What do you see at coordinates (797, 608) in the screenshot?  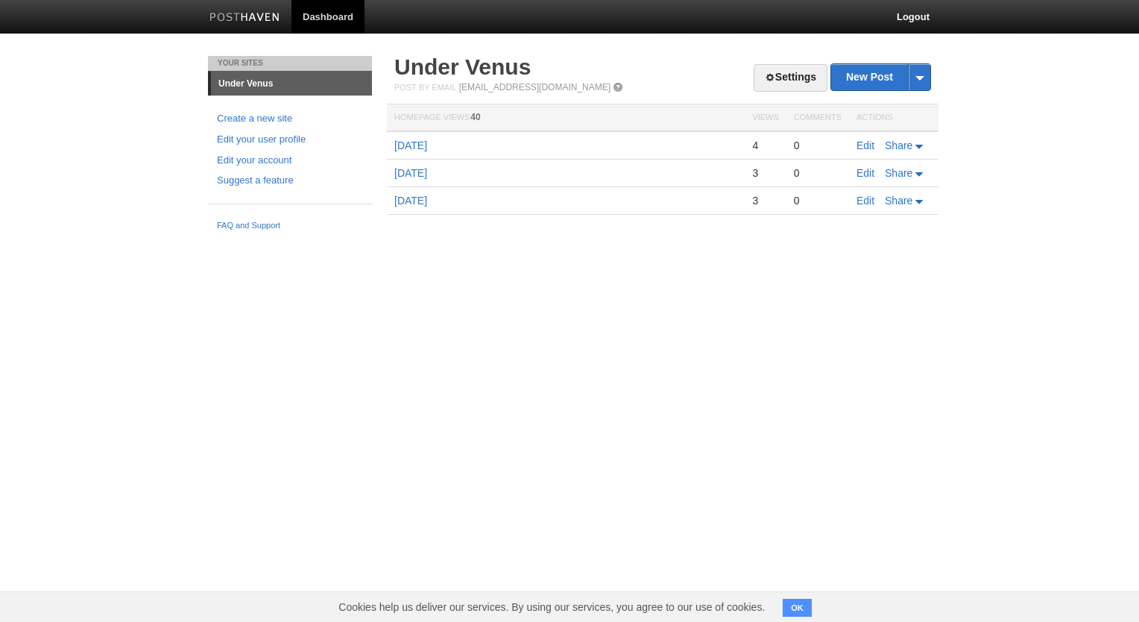 I see `button: OK` at bounding box center [797, 608].